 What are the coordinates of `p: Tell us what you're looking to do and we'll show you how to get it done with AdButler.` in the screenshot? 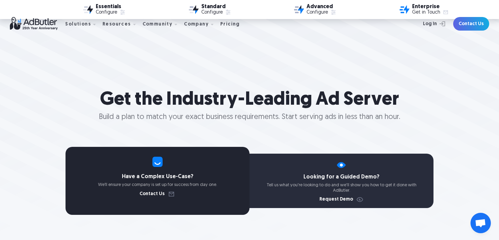 It's located at (341, 187).